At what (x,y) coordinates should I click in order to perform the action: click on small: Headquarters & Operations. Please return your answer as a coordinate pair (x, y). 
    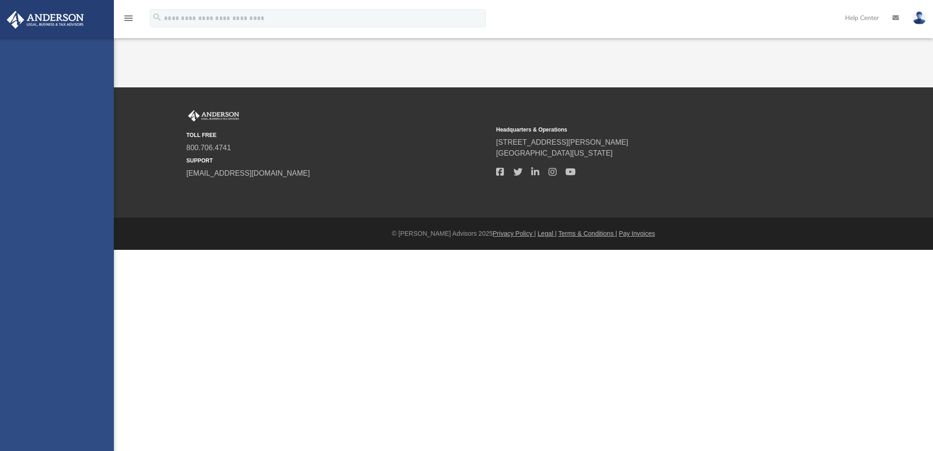
    Looking at the image, I should click on (648, 130).